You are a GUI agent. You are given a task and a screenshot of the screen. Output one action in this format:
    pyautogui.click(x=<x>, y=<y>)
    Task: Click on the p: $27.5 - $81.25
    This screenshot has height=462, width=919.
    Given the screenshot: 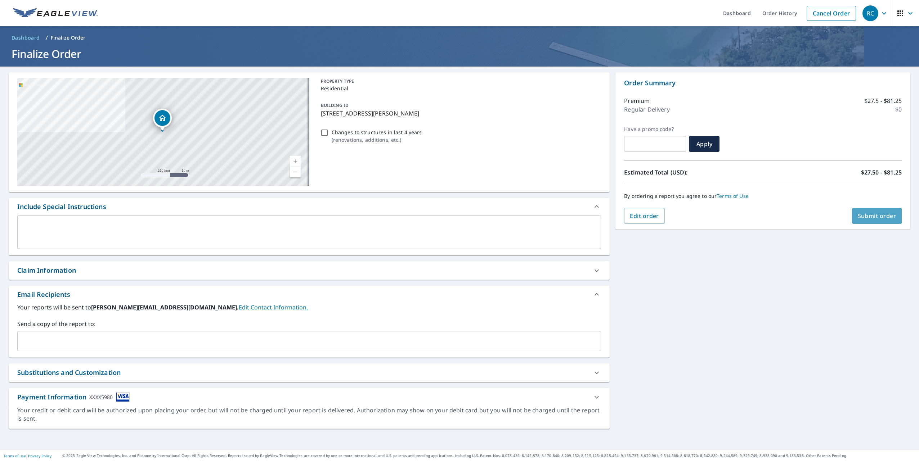 What is the action you would take?
    pyautogui.click(x=883, y=101)
    